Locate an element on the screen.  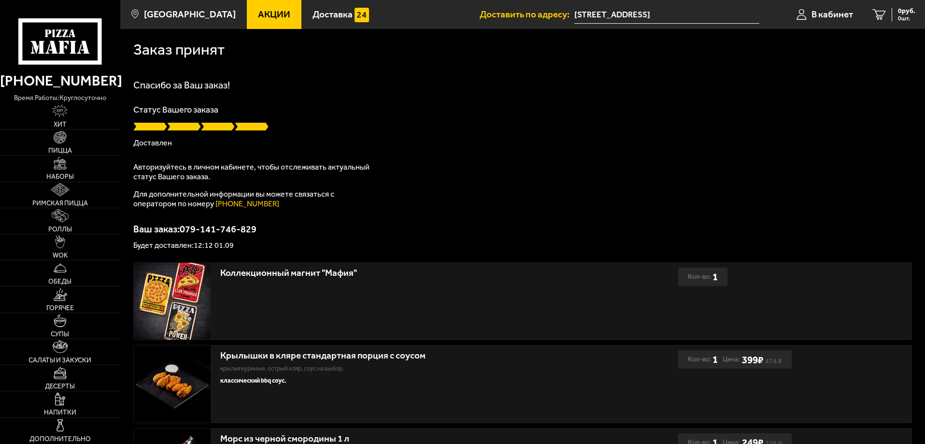
span: Десерты is located at coordinates (60, 387).